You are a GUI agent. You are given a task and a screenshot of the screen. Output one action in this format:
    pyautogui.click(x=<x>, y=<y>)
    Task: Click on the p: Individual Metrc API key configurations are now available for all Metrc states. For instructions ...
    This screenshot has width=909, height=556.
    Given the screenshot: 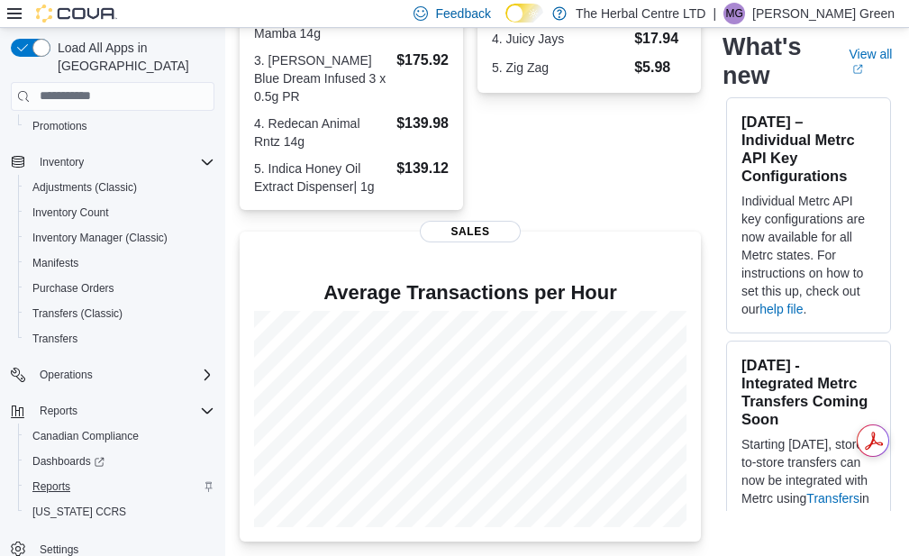 What is the action you would take?
    pyautogui.click(x=809, y=255)
    